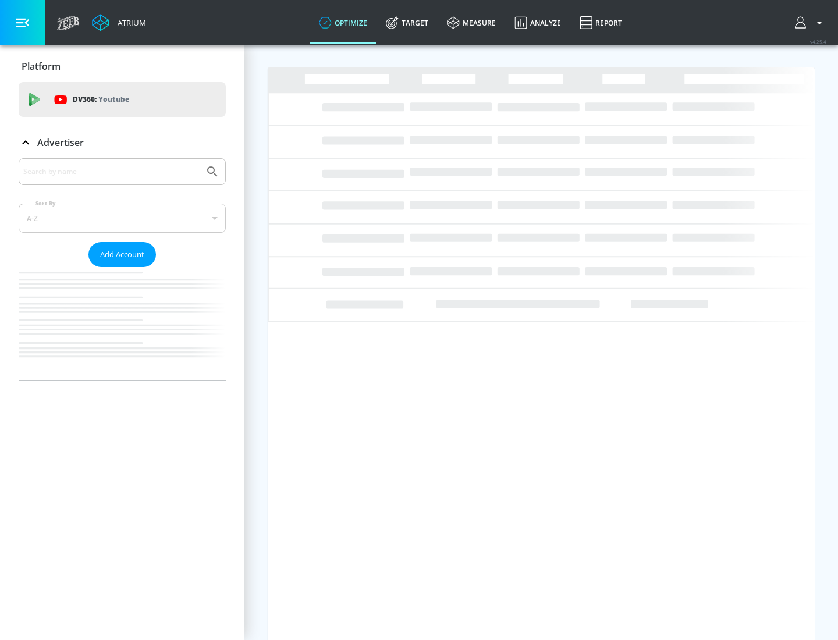  Describe the element at coordinates (101, 99) in the screenshot. I see `p: DV360:` at that location.